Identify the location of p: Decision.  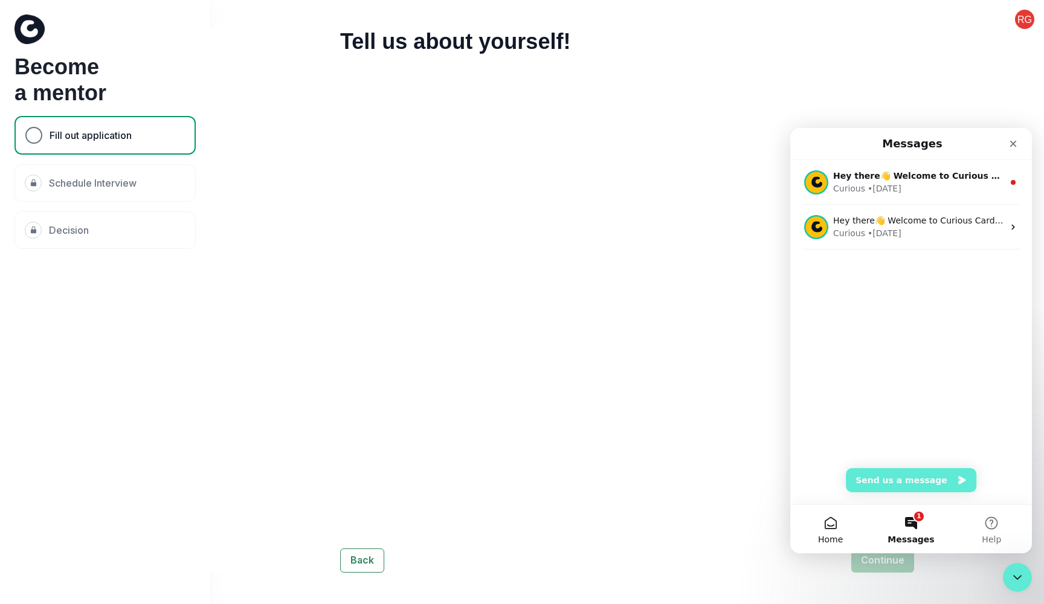
(69, 230).